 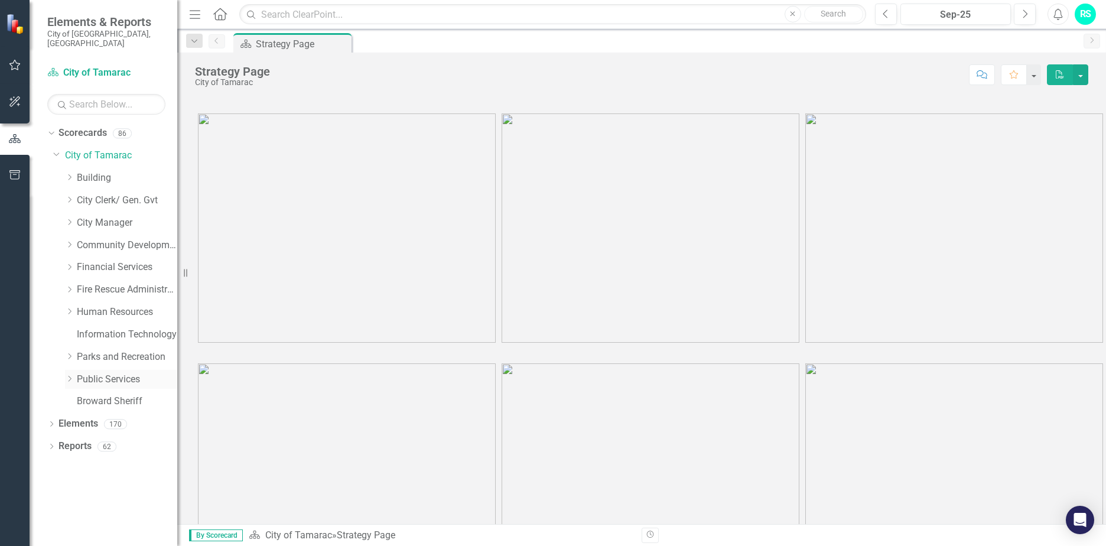 I want to click on div: 86, so click(x=122, y=133).